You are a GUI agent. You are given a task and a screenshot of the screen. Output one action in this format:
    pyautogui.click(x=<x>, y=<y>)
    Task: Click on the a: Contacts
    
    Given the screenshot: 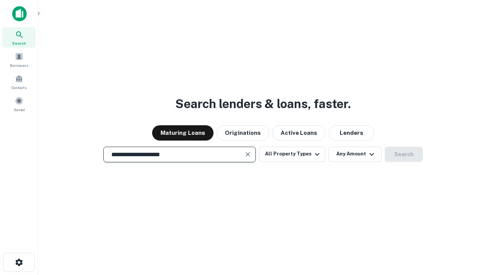 What is the action you would take?
    pyautogui.click(x=19, y=82)
    